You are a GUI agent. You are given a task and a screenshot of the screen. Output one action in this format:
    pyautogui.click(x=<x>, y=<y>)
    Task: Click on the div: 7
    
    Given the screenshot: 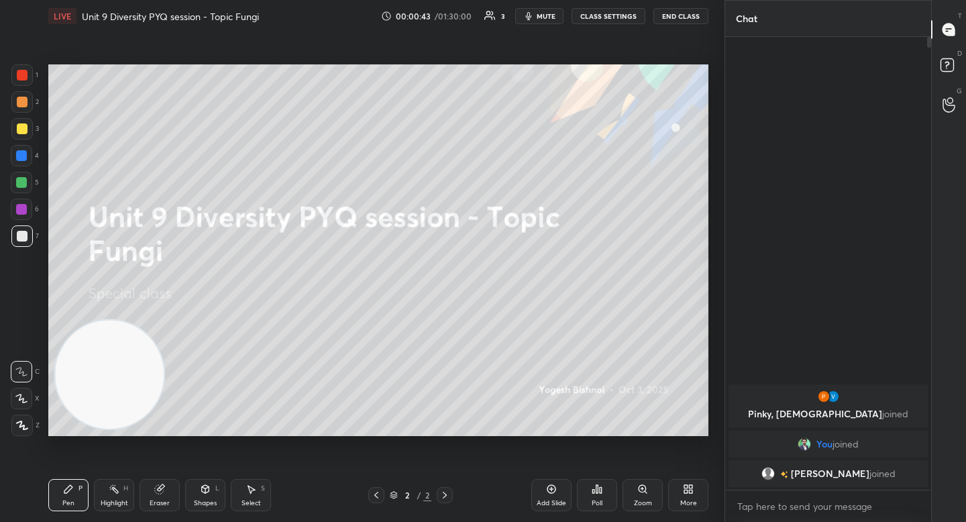 What is the action you would take?
    pyautogui.click(x=25, y=236)
    